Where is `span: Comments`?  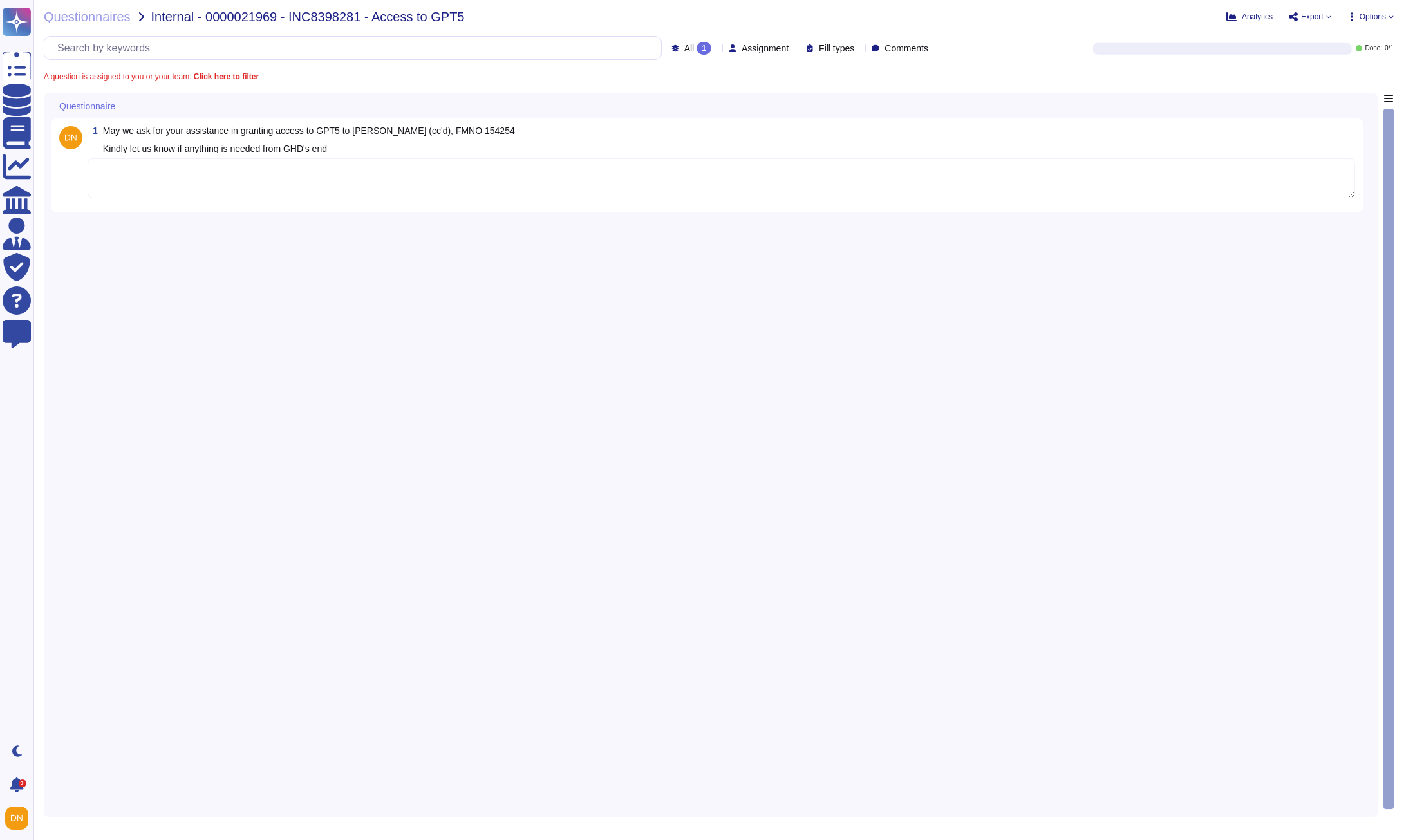 span: Comments is located at coordinates (906, 48).